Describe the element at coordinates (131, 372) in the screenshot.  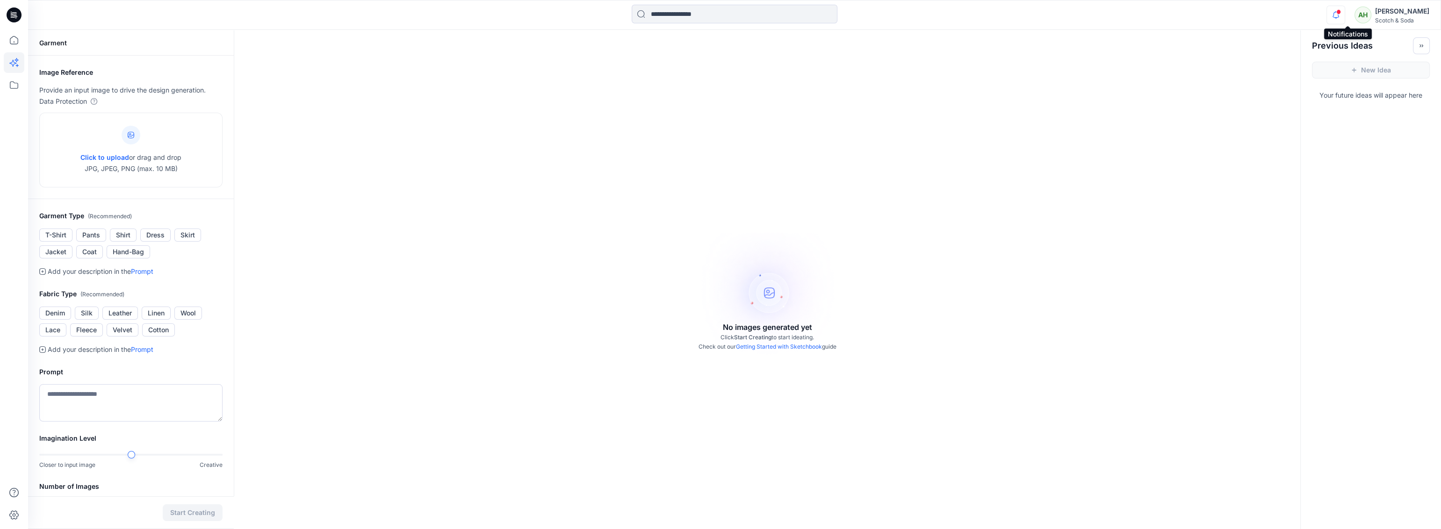
I see `h2: Prompt` at that location.